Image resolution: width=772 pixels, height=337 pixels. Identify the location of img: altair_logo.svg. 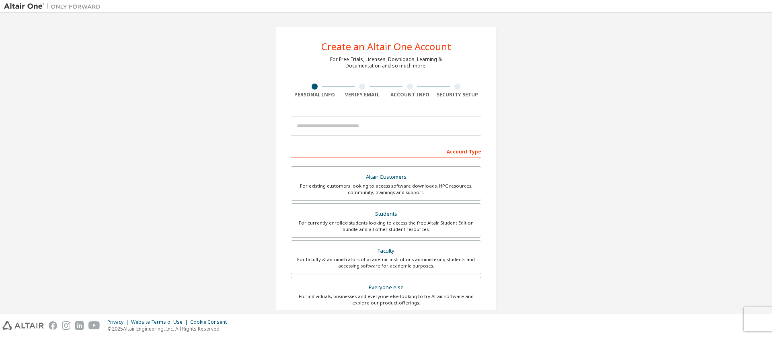
(23, 326).